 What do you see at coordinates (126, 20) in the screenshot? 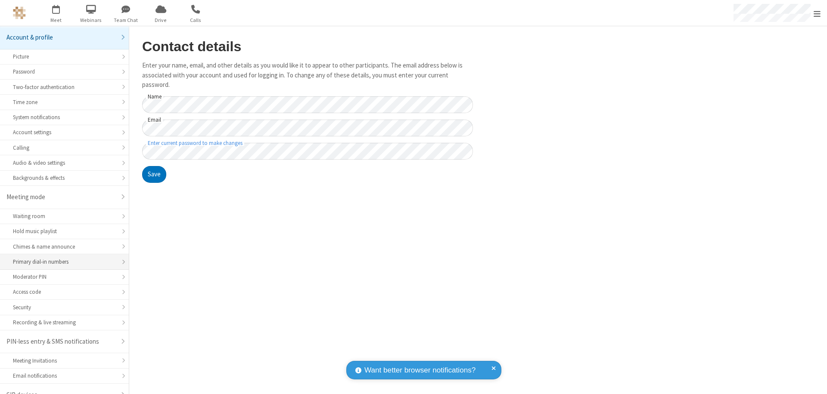
I see `span: Team Chat` at bounding box center [126, 20].